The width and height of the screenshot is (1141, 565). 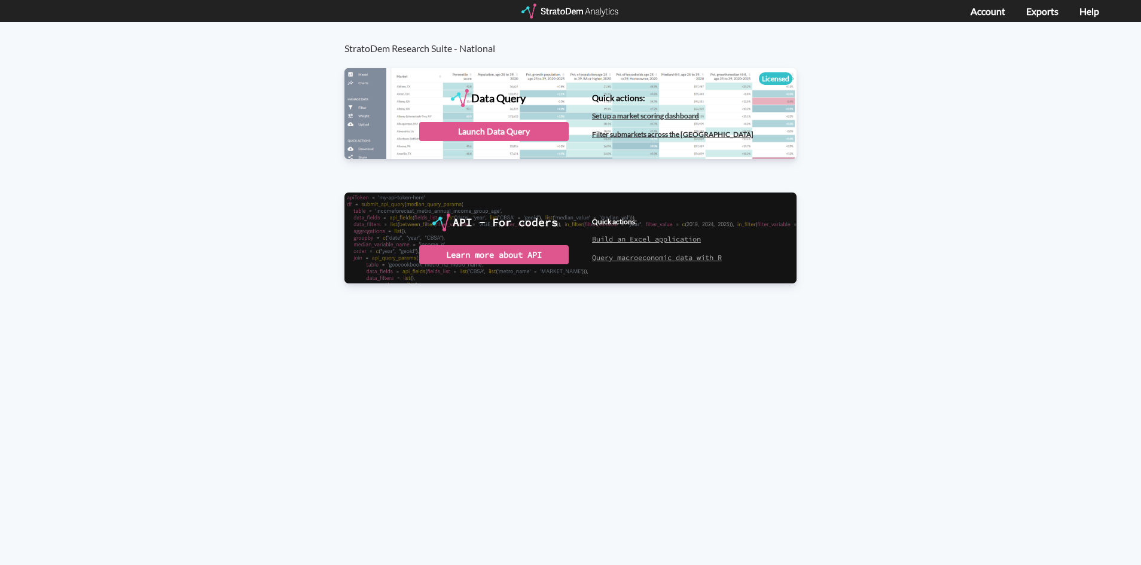 What do you see at coordinates (505, 222) in the screenshot?
I see `div: API - For coders` at bounding box center [505, 222].